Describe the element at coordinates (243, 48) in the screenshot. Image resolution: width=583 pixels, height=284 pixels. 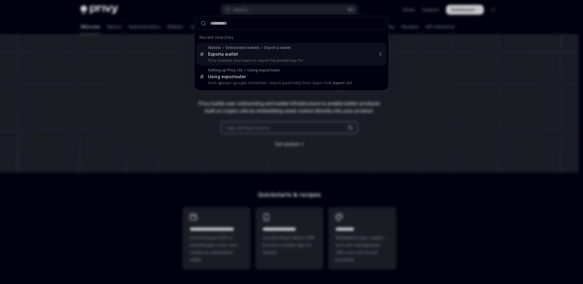
I see `div: Embedded wallets` at that location.